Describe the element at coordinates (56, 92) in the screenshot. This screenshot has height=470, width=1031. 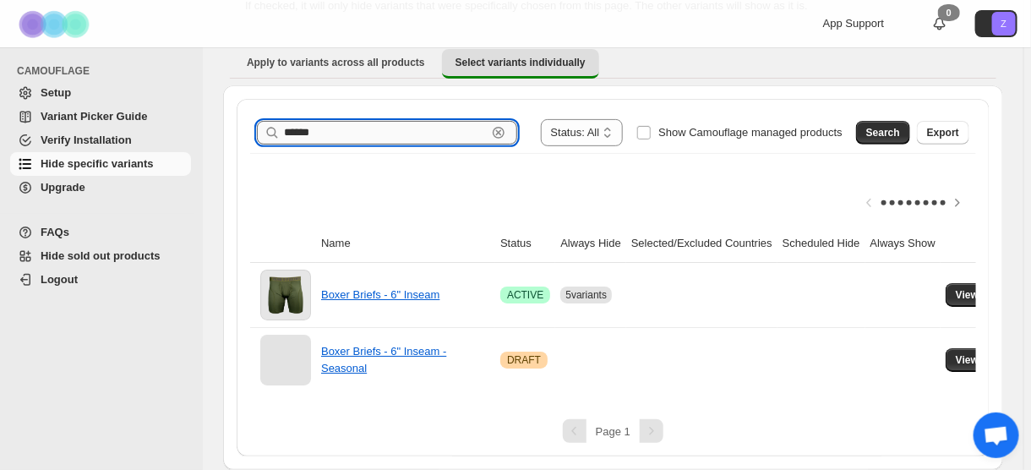
I see `span: Setup` at that location.